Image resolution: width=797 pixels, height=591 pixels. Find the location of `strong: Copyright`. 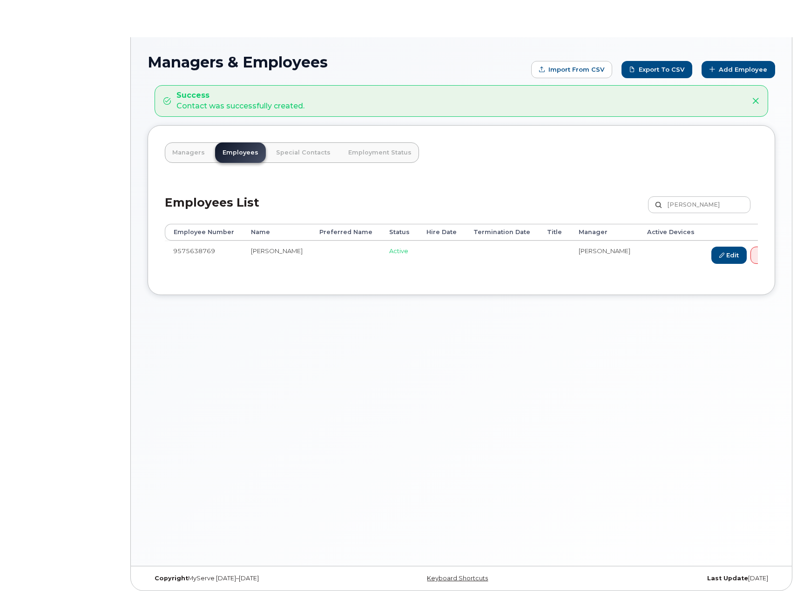

strong: Copyright is located at coordinates (171, 578).